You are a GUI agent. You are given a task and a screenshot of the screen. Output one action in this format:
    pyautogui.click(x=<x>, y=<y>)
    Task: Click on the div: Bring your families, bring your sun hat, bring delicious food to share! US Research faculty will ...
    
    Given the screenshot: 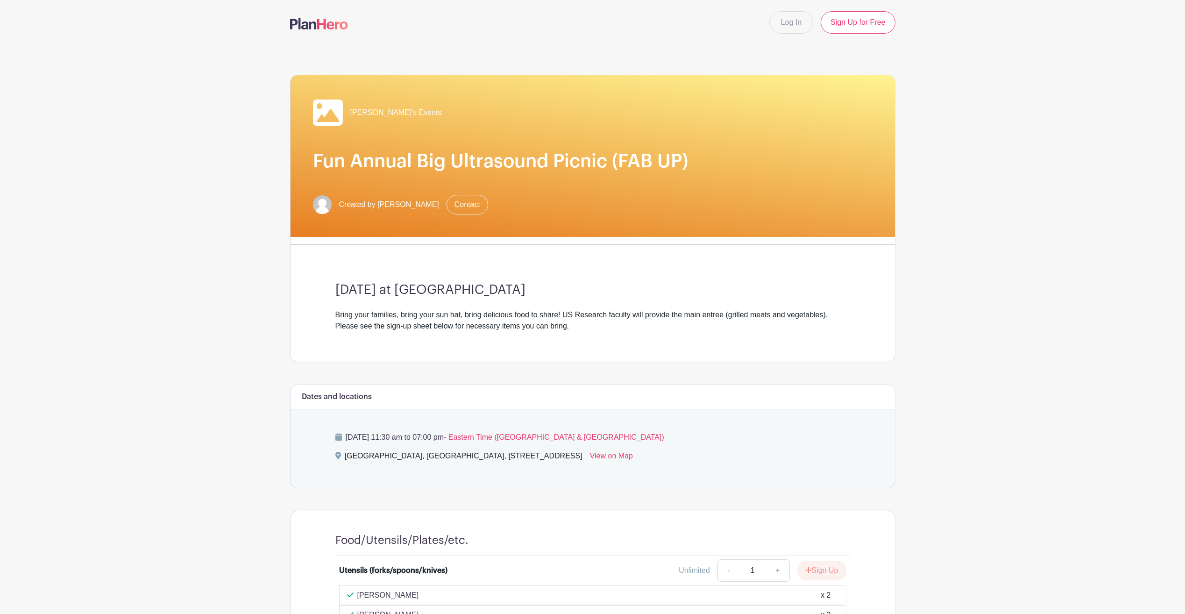 What is the action you would take?
    pyautogui.click(x=593, y=321)
    